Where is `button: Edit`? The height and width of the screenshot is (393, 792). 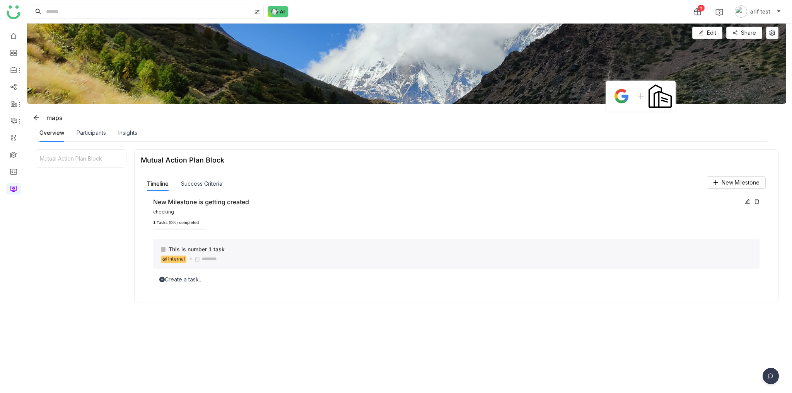 button: Edit is located at coordinates (707, 33).